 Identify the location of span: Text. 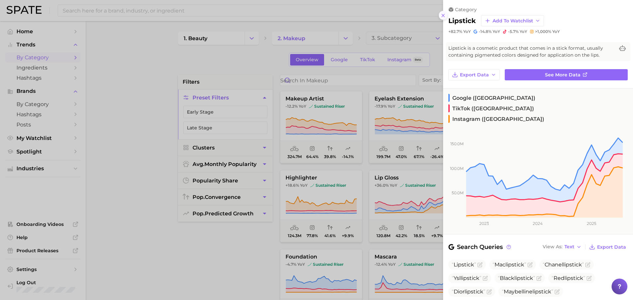
(569, 247).